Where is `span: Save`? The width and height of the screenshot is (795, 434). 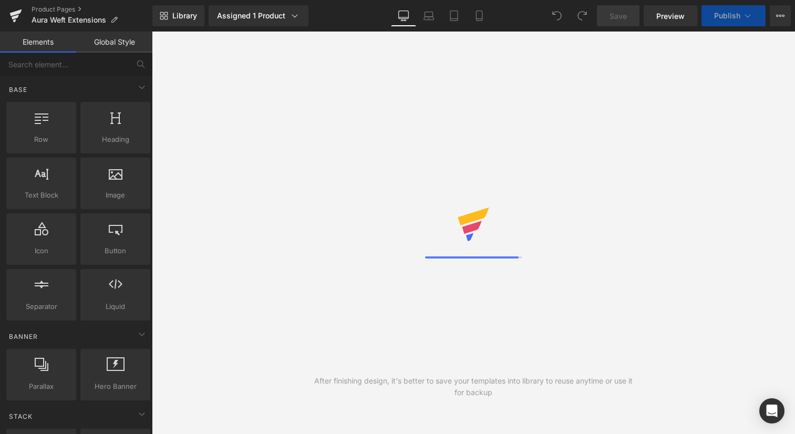
span: Save is located at coordinates (618, 16).